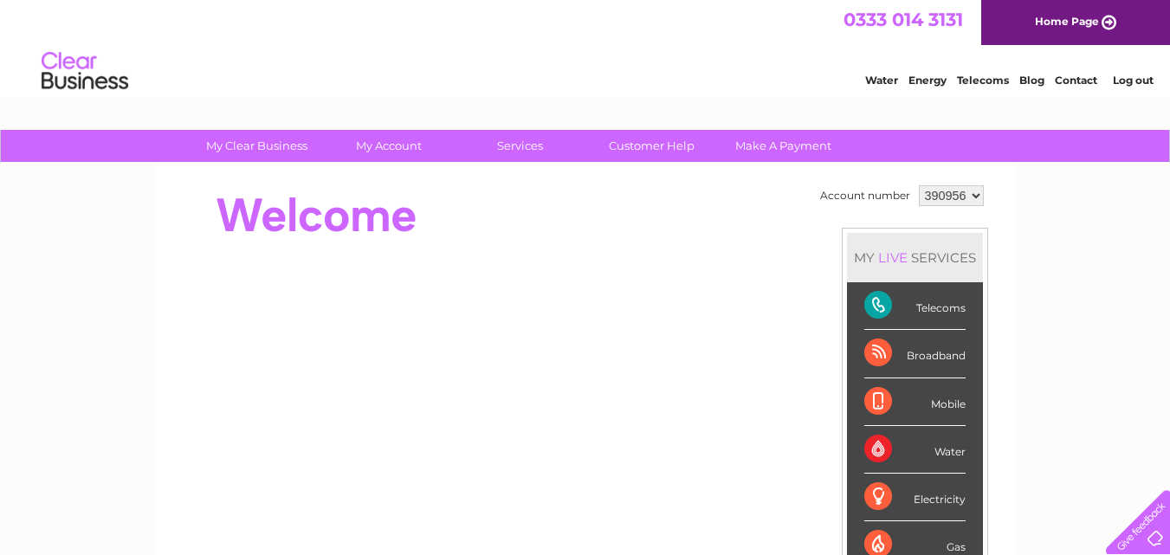 The width and height of the screenshot is (1170, 555). What do you see at coordinates (651, 145) in the screenshot?
I see `a: Customer Help` at bounding box center [651, 145].